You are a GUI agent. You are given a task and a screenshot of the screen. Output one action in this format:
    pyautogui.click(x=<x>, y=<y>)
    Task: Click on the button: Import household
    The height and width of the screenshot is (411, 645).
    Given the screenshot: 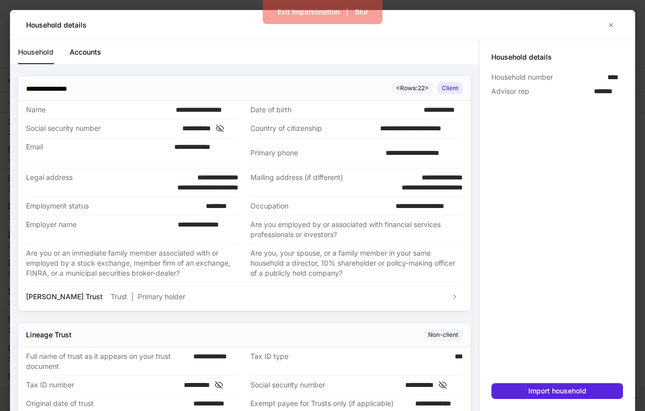 What is the action you would take?
    pyautogui.click(x=557, y=391)
    